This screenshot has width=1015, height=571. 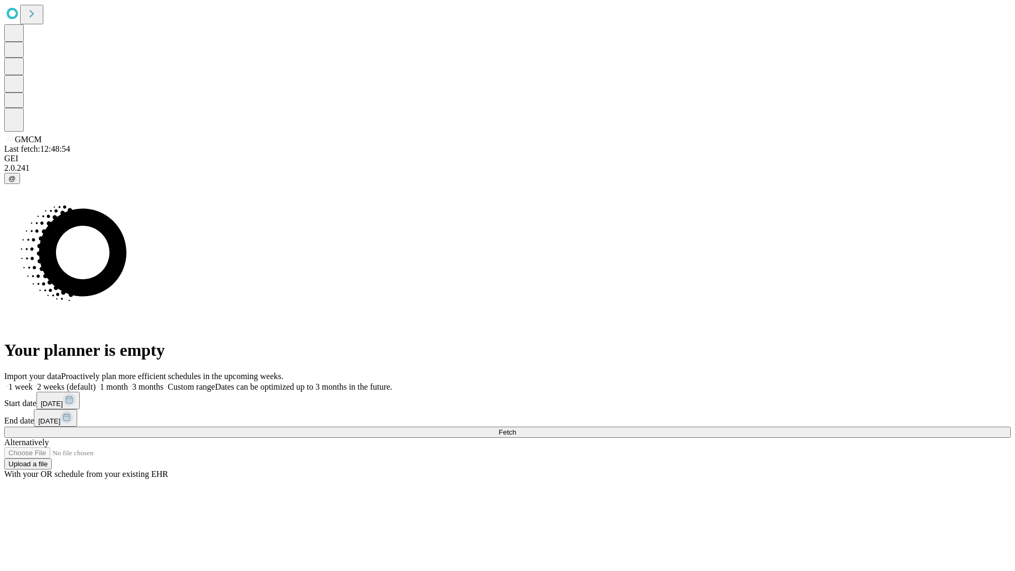 What do you see at coordinates (28, 139) in the screenshot?
I see `span: GMCM` at bounding box center [28, 139].